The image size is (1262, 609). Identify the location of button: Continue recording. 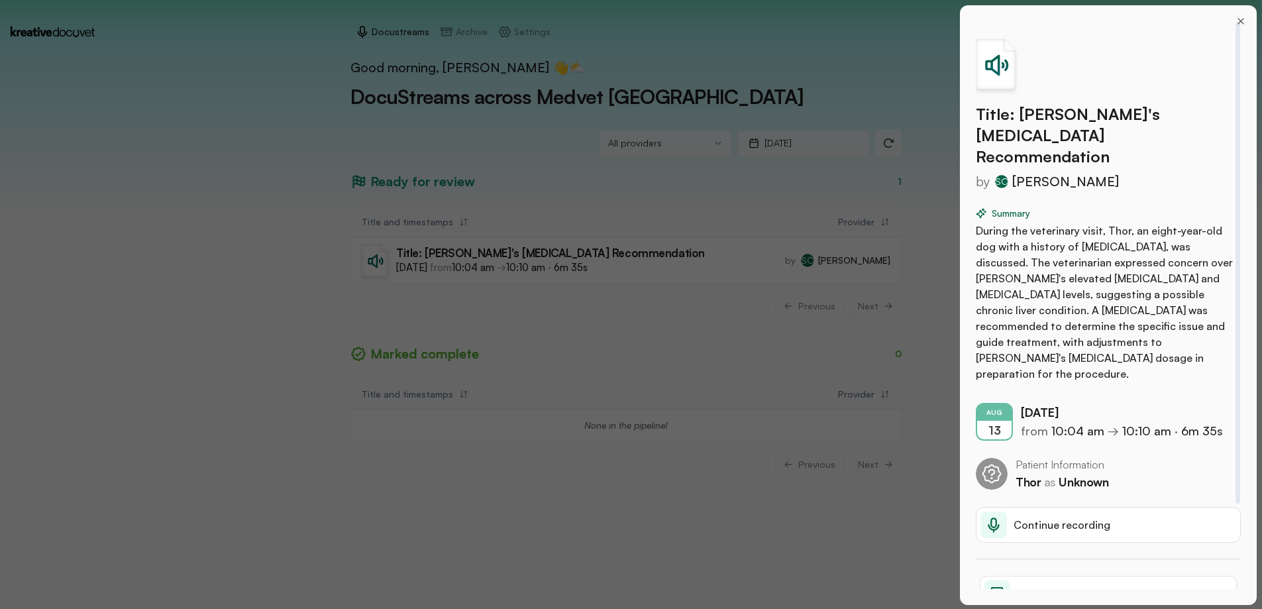
(1108, 517).